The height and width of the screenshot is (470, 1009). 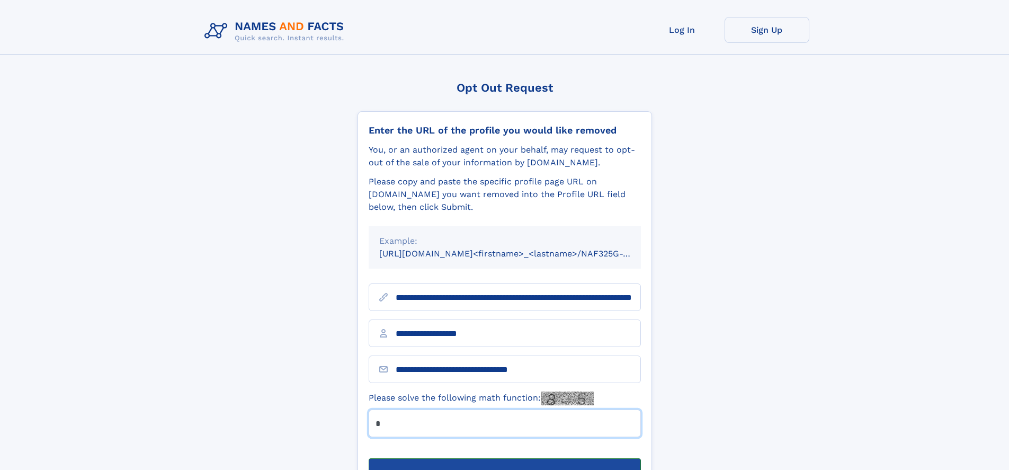 I want to click on label: Please solve the following math function:, so click(x=481, y=398).